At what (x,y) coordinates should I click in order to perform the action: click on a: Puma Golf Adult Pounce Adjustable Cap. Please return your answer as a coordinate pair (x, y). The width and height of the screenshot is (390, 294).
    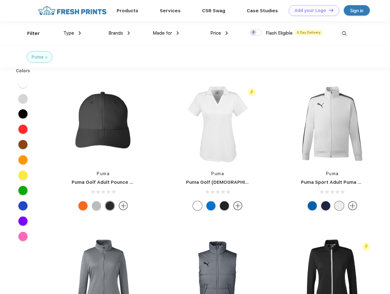
    Looking at the image, I should click on (118, 182).